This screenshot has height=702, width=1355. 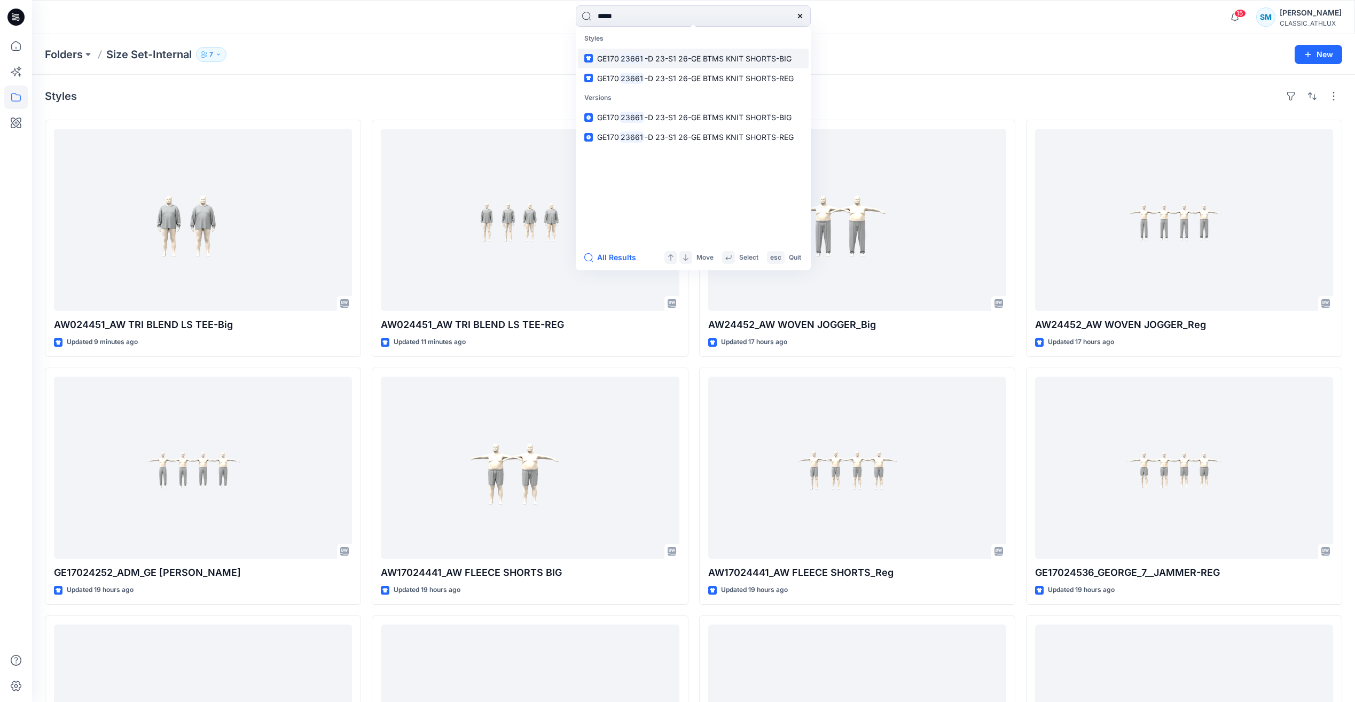 I want to click on p: esc, so click(x=776, y=258).